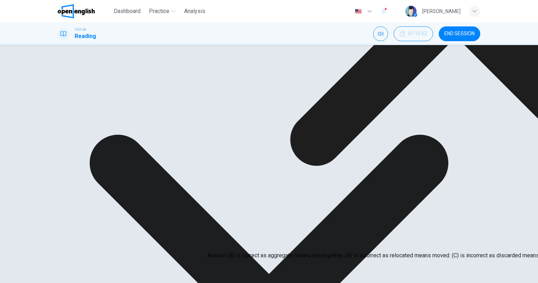  Describe the element at coordinates (195, 11) in the screenshot. I see `span: Analysis` at that location.